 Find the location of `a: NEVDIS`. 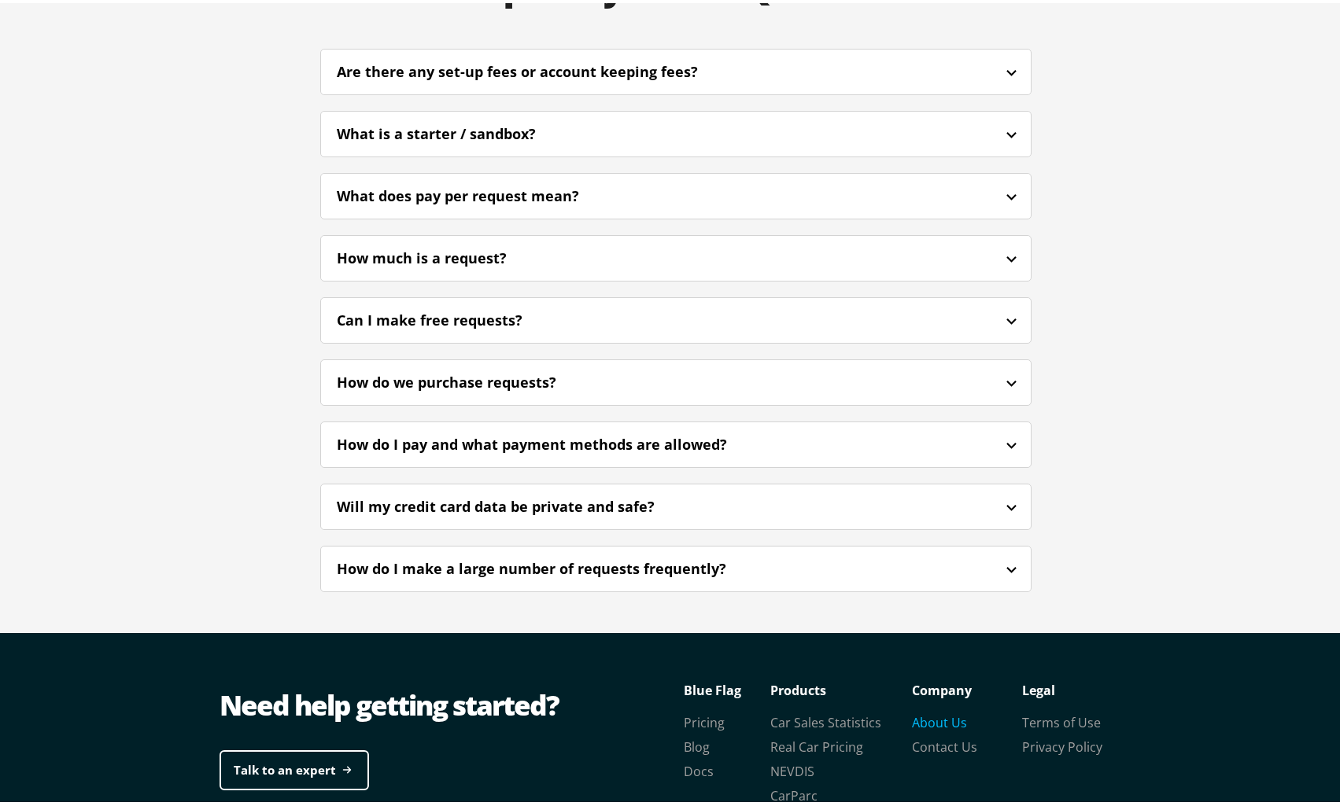

a: NEVDIS is located at coordinates (792, 769).